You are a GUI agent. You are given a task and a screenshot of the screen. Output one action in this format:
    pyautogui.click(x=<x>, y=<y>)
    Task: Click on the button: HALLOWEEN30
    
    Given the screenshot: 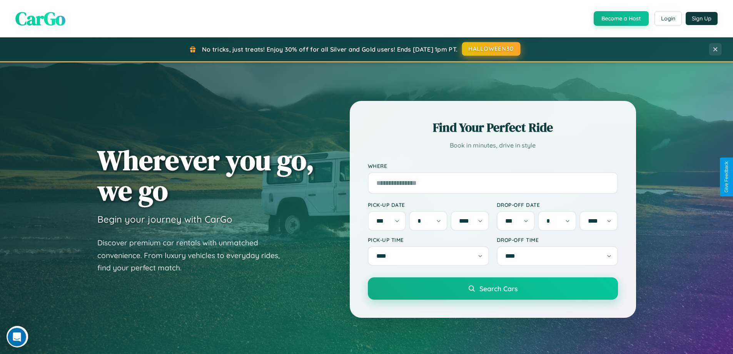 What is the action you would take?
    pyautogui.click(x=491, y=49)
    